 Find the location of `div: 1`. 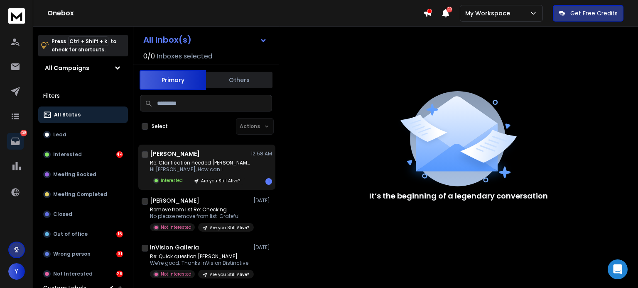

div: 1 is located at coordinates (269, 182).